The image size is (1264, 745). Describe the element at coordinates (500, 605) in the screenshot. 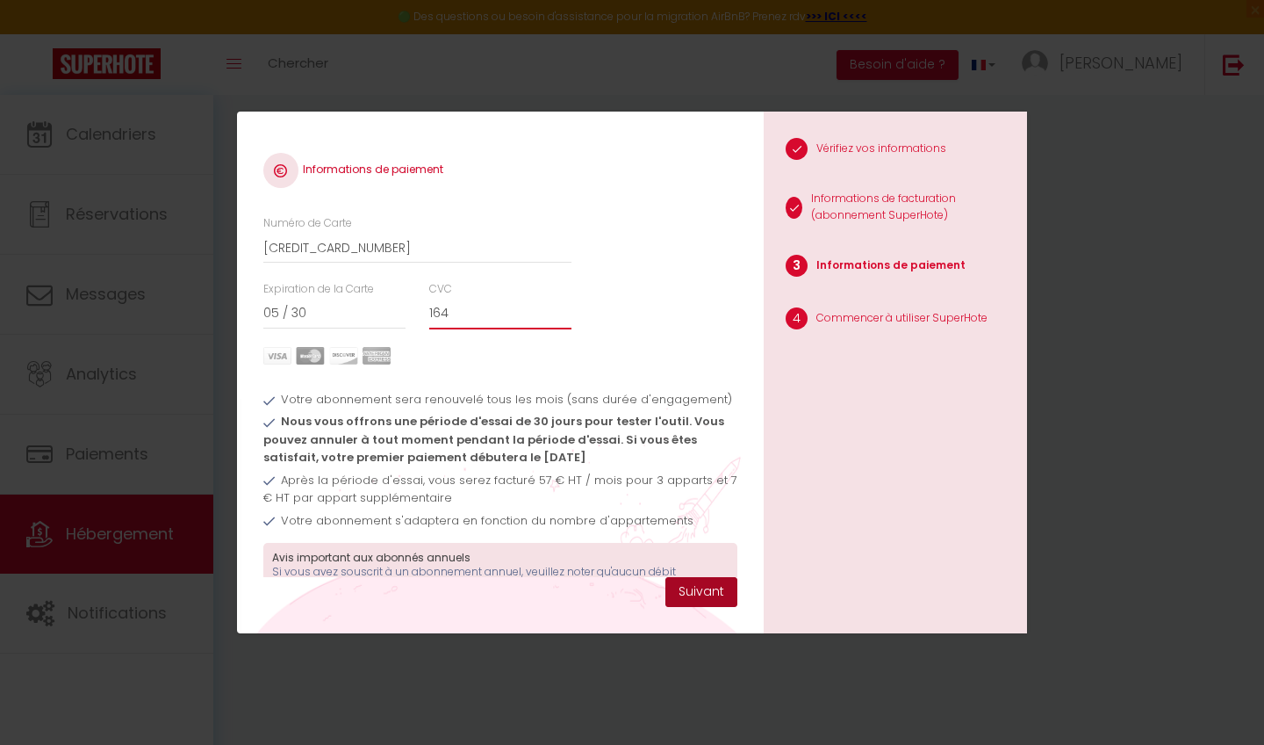

I see `p: Si vous avez souscrit à un abonnement annuel, veuillez noter qu'aucun débit supplémentaire ne ser...` at that location.